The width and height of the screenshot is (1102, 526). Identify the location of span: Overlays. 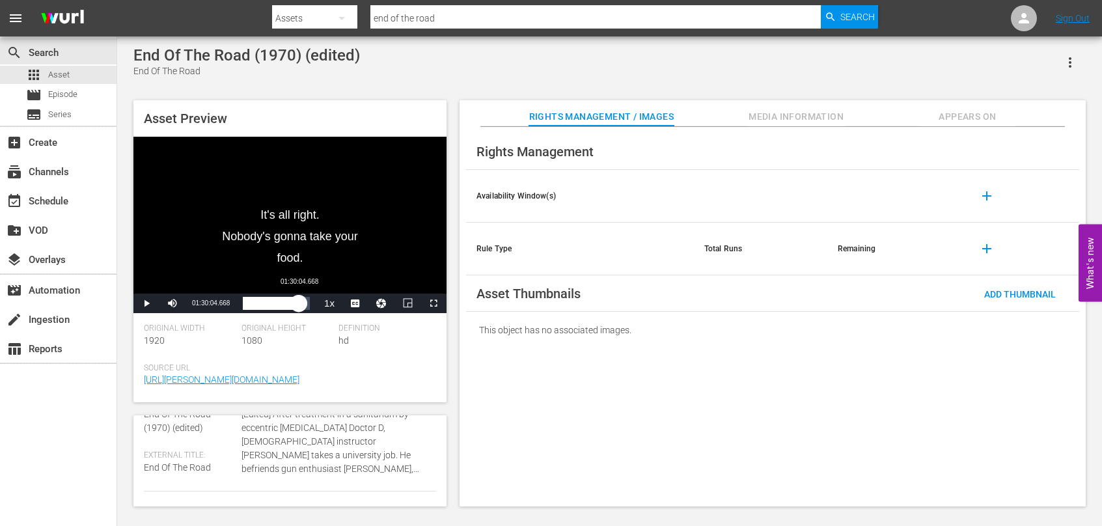
(14, 260).